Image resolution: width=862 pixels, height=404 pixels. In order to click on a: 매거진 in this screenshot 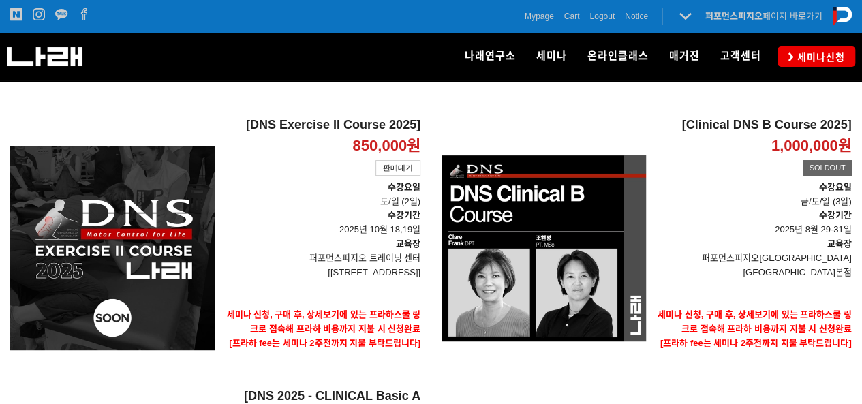, I will do `click(683, 57)`.